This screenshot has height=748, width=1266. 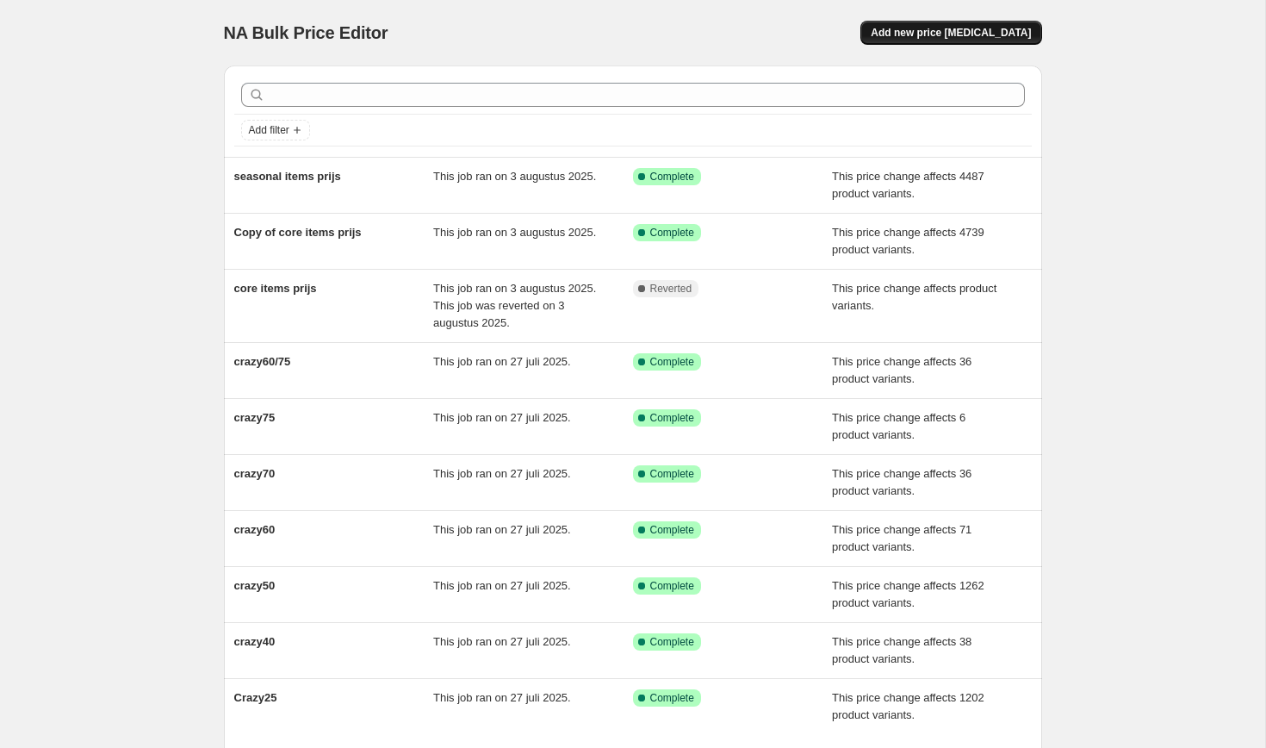 I want to click on span: crazy70, so click(x=255, y=473).